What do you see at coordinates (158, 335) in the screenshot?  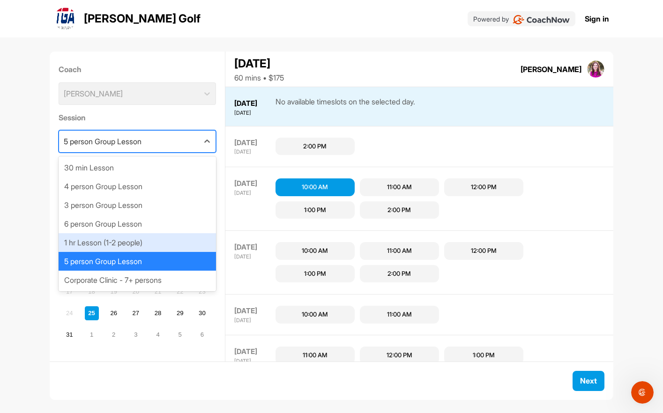 I see `div: Choose Thursday, September 4th, 2025` at bounding box center [158, 335].